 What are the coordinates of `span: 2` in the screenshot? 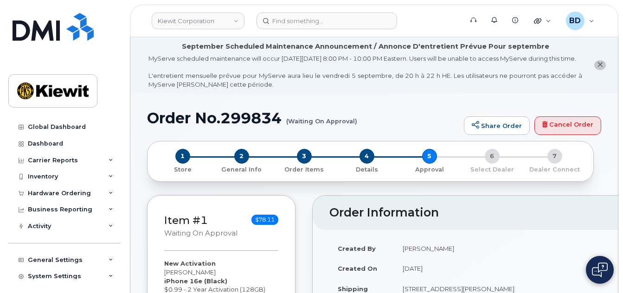 It's located at (242, 156).